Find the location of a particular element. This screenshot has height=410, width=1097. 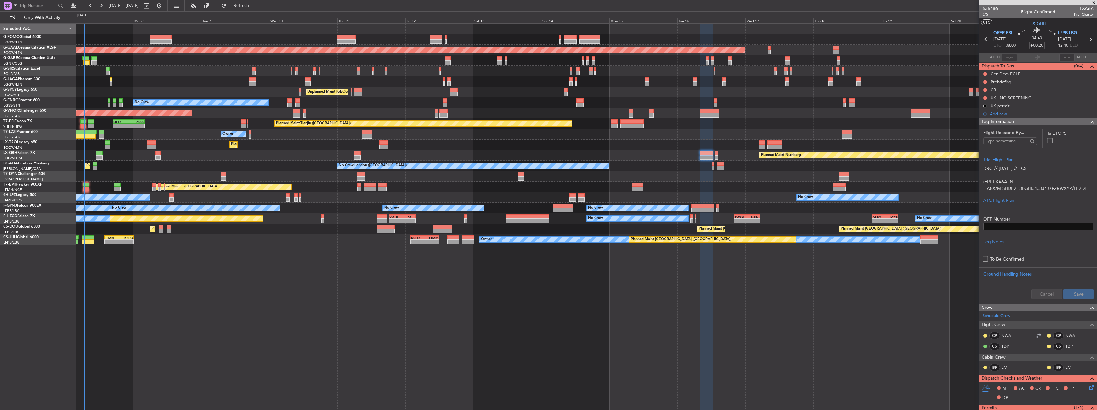

a: T7-LZZIPraetor 600 is located at coordinates (20, 132).